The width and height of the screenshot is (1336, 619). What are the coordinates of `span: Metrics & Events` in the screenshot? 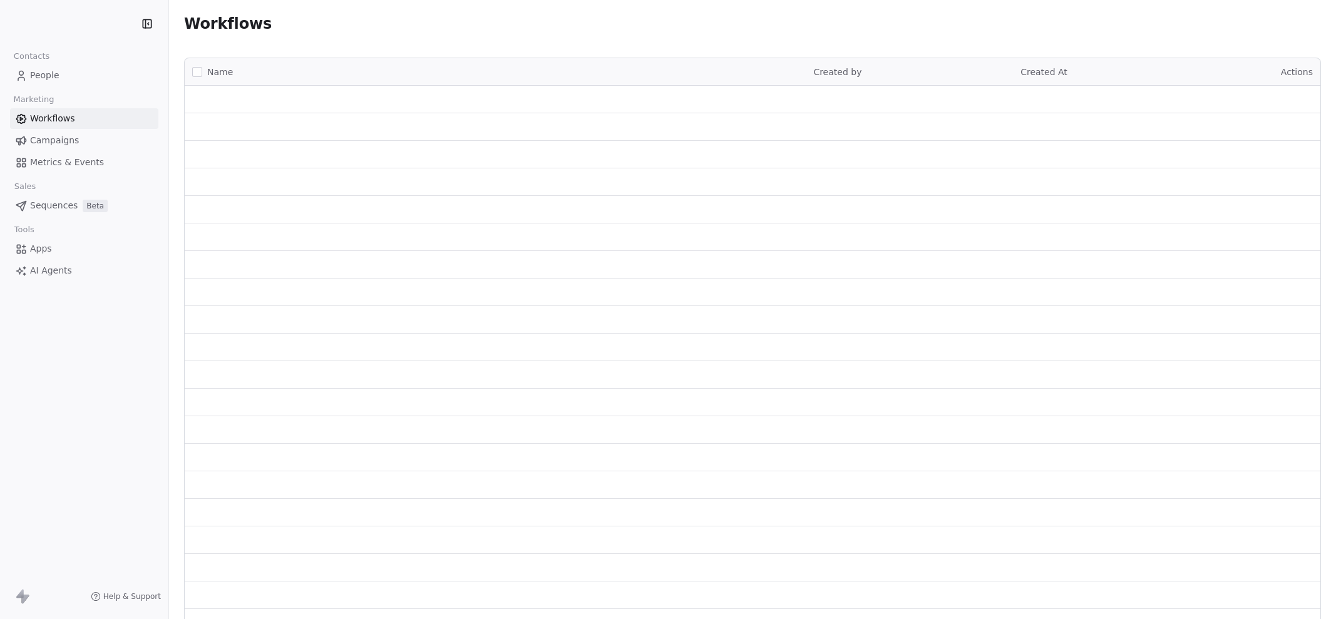 It's located at (67, 162).